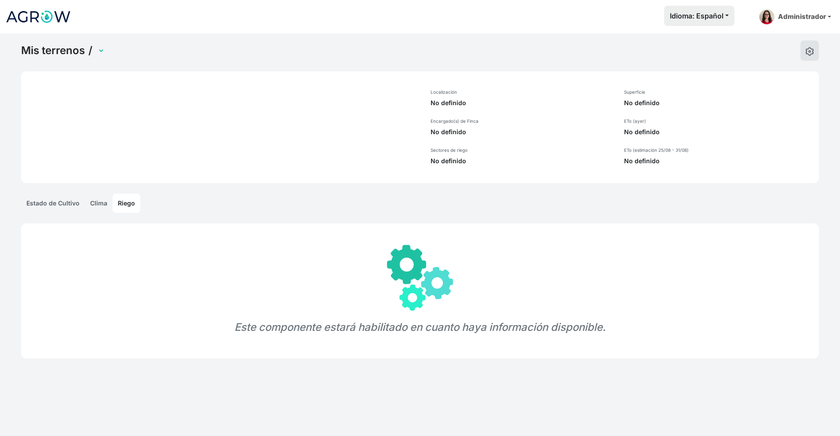 This screenshot has width=840, height=436. Describe the element at coordinates (53, 203) in the screenshot. I see `a: Estado de Cultivo` at that location.